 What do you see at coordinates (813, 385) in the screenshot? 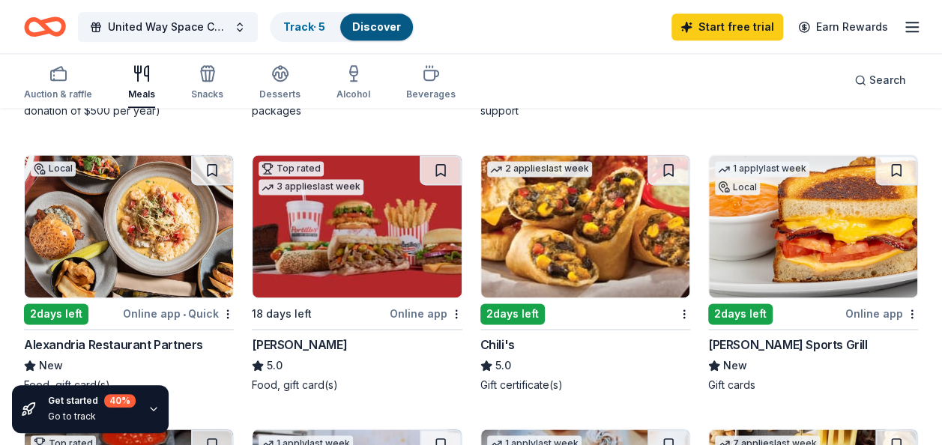
I see `div: Gift cards` at bounding box center [813, 385].